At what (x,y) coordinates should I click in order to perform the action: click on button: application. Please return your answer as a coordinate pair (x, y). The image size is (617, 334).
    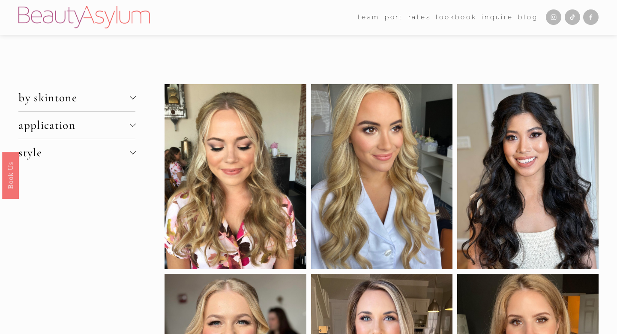
    Looking at the image, I should click on (77, 125).